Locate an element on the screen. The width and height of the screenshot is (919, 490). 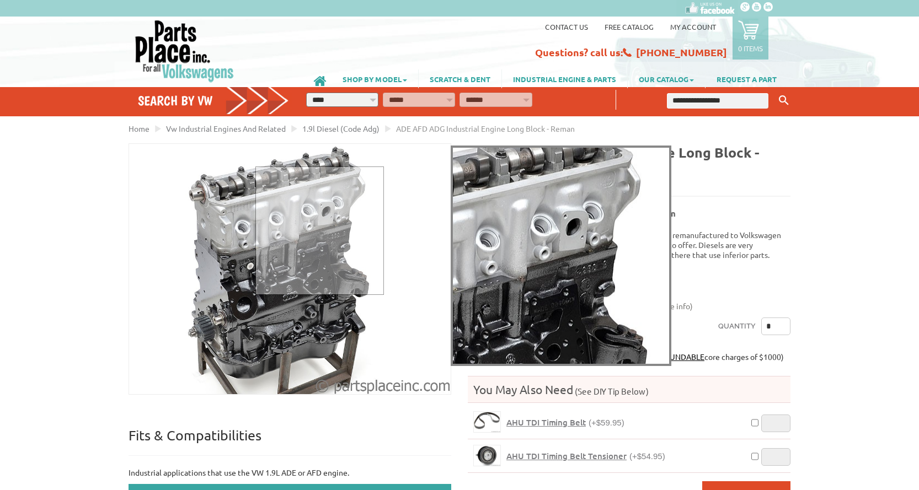
b: ADE AFD ADG Industrial Engine Long Block - Reman is located at coordinates (614, 161).